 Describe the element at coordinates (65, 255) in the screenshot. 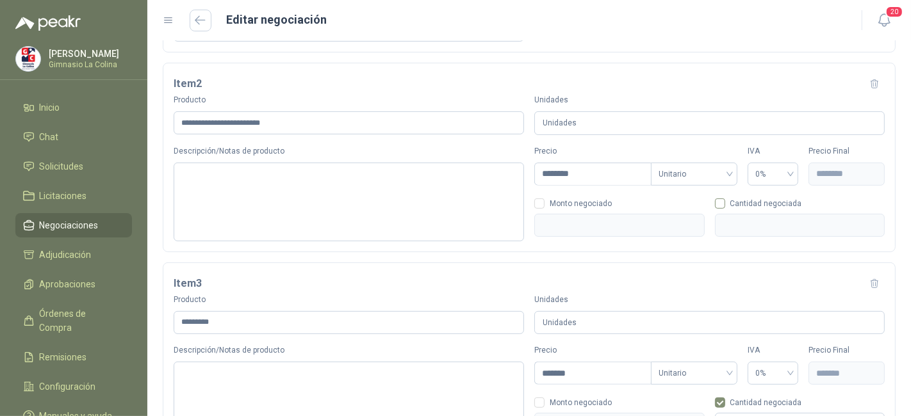

I see `span: Adjudicación` at that location.